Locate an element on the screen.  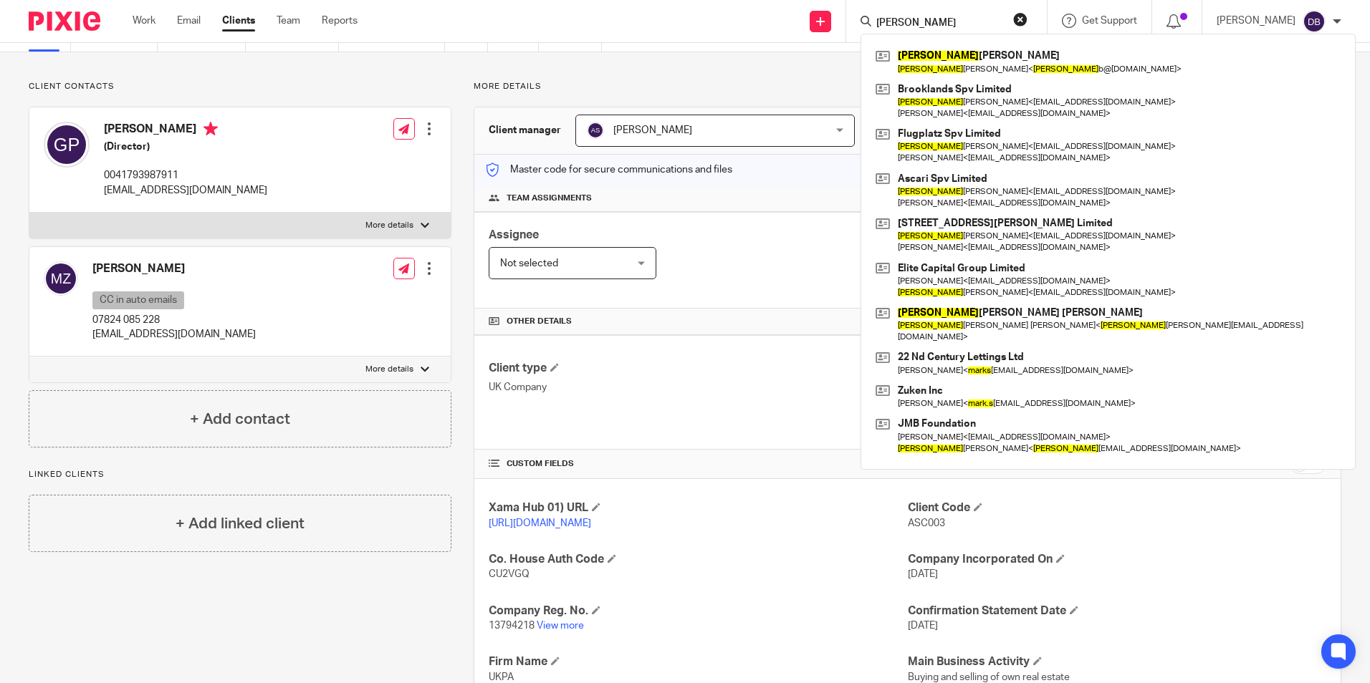
span: Get Support is located at coordinates (1109, 21).